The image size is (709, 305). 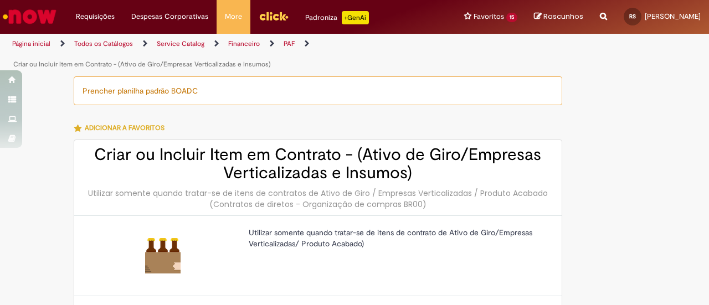 What do you see at coordinates (163, 256) in the screenshot?
I see `img: Criar ou Incluir Item em Contrato - (Ativo de Giro/Empresas Verticalizadas e Insumos)` at bounding box center [163, 256].